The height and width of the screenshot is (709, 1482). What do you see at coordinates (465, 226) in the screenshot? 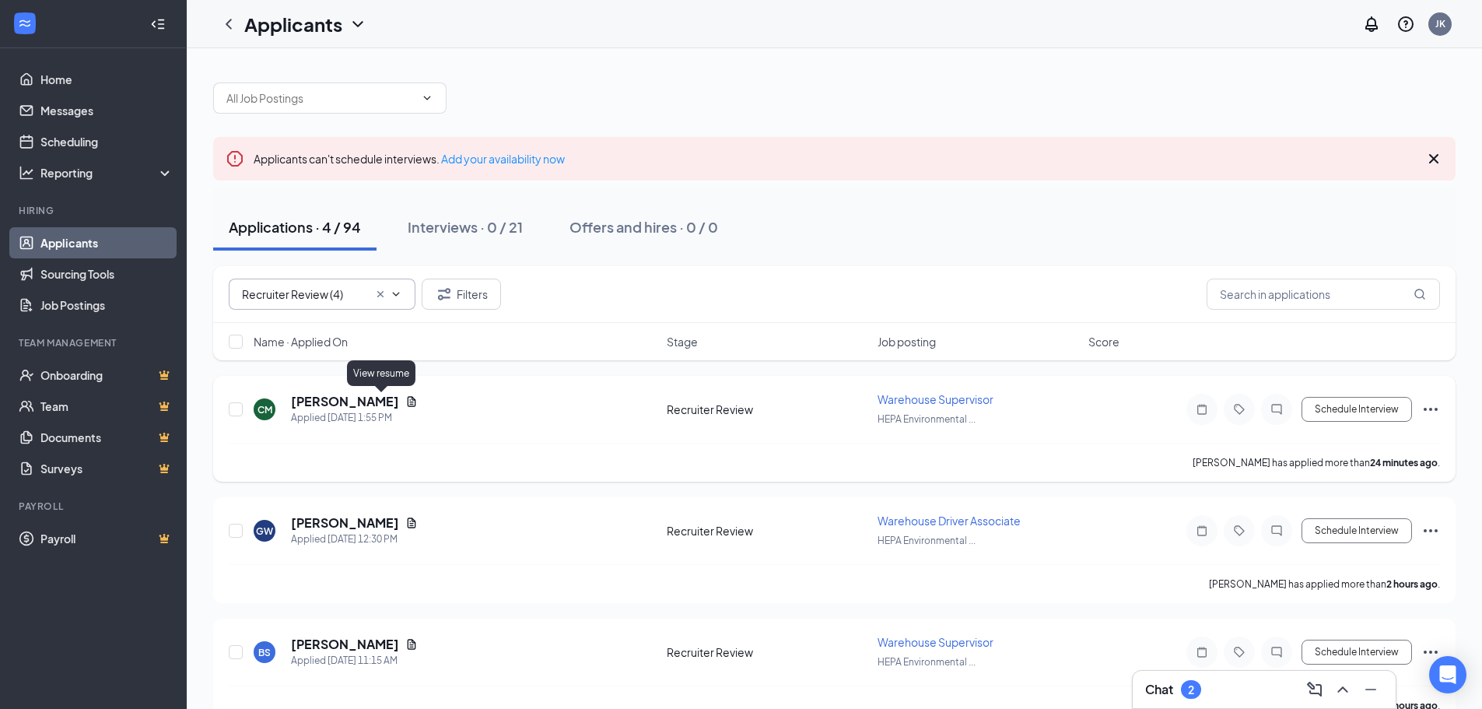
I see `div: Interviews · 0 / 21` at bounding box center [465, 226].